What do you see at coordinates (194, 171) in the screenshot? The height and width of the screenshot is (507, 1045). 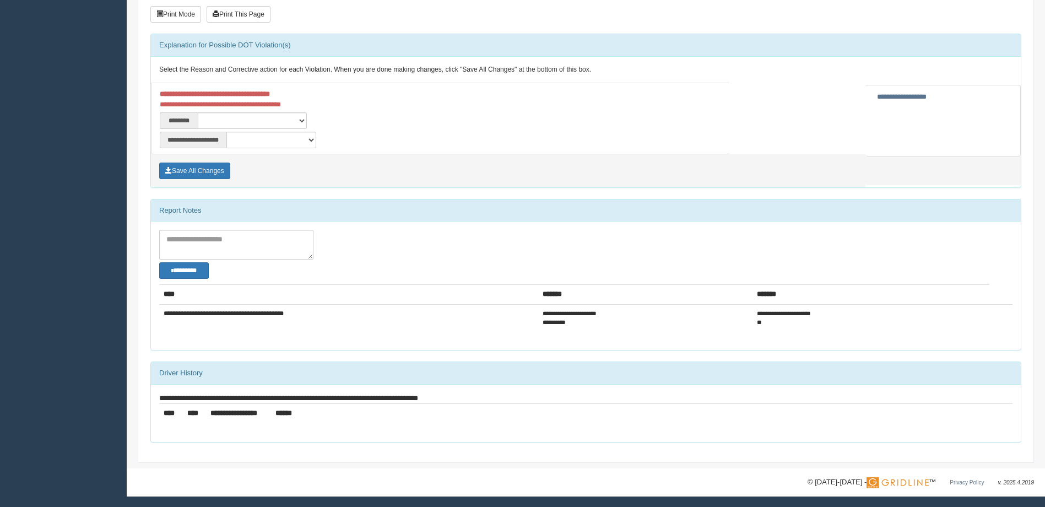 I see `button: Save` at bounding box center [194, 171].